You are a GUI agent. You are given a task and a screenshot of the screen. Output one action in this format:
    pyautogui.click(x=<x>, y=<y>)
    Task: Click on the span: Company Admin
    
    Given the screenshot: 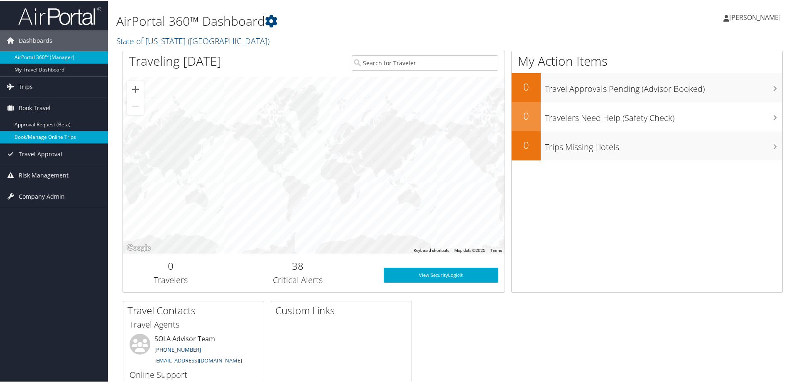 What is the action you would take?
    pyautogui.click(x=42, y=196)
    